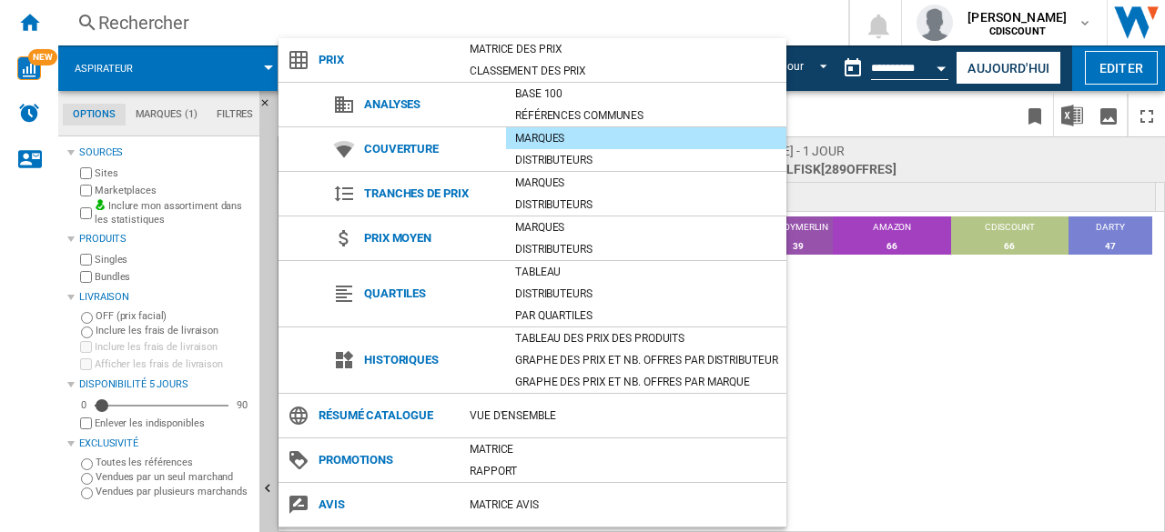  I want to click on span: Analyses, so click(431, 105).